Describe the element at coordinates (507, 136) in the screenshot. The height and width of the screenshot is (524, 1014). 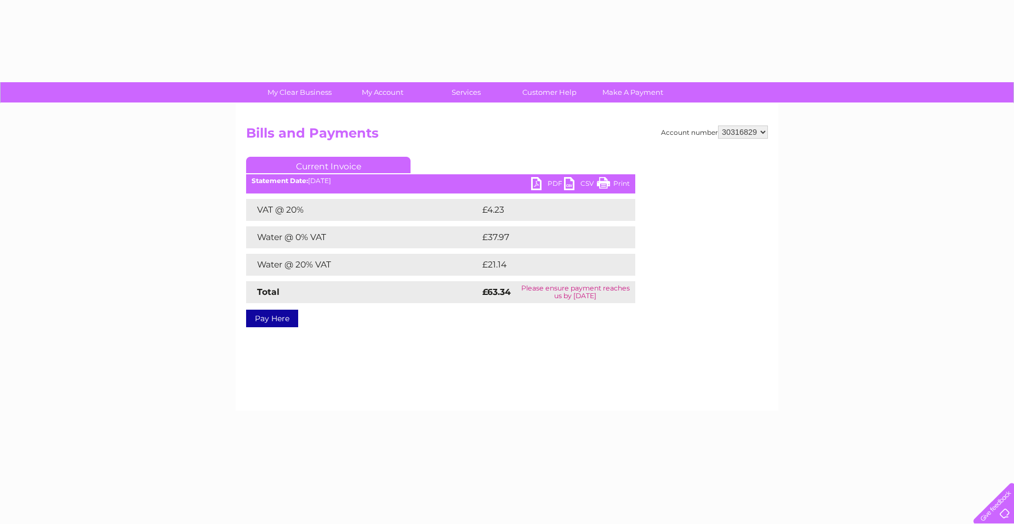
I see `h2: Bills and Payments` at that location.